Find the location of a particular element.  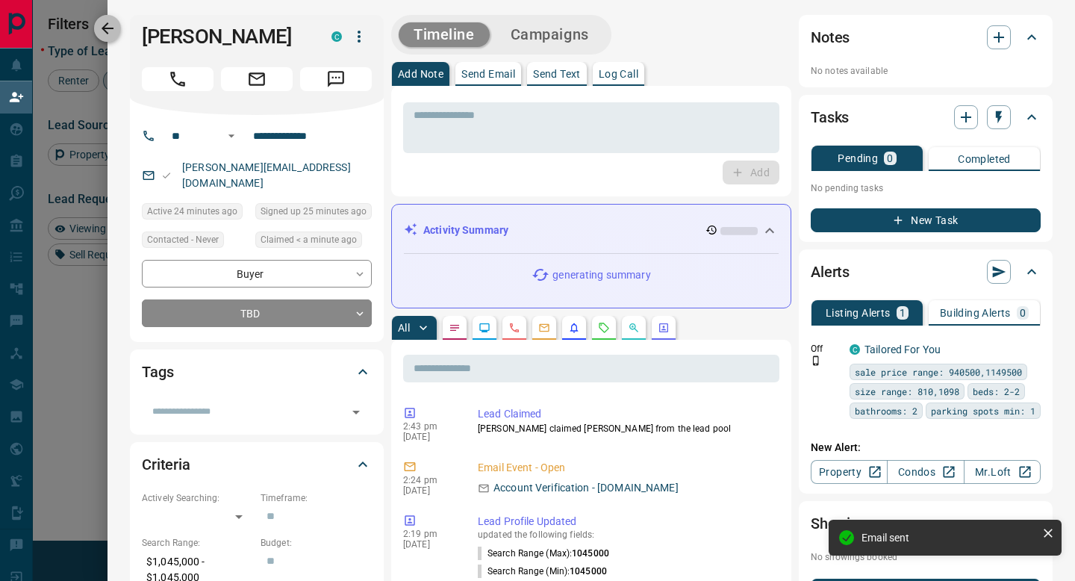

p: updated the following fields: is located at coordinates (626, 535).